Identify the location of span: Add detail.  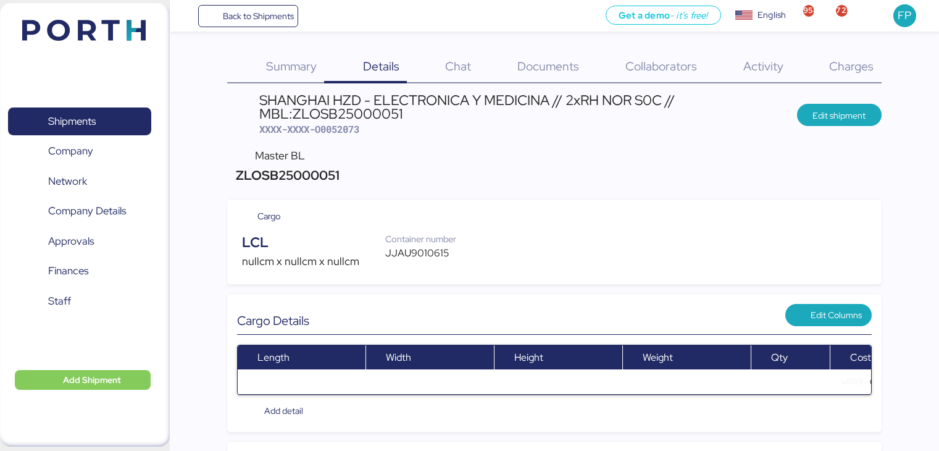
(283, 411).